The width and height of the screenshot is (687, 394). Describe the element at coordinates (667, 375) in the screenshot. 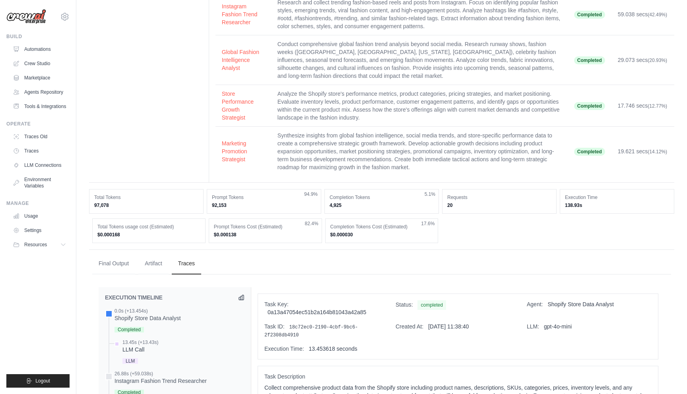

I see `div: Chat Widget` at that location.